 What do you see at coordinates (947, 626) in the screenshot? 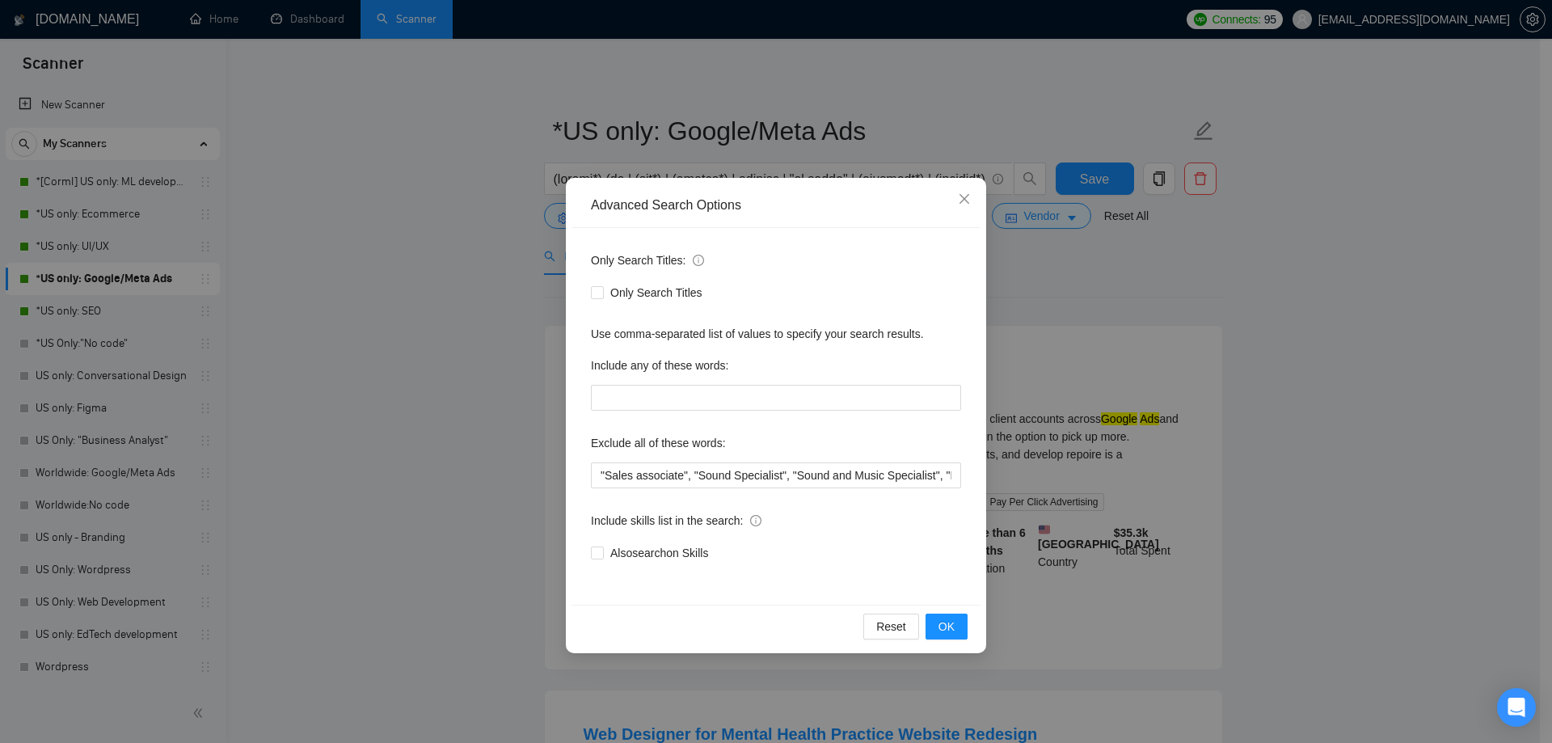
I see `span: OK` at bounding box center [947, 626].